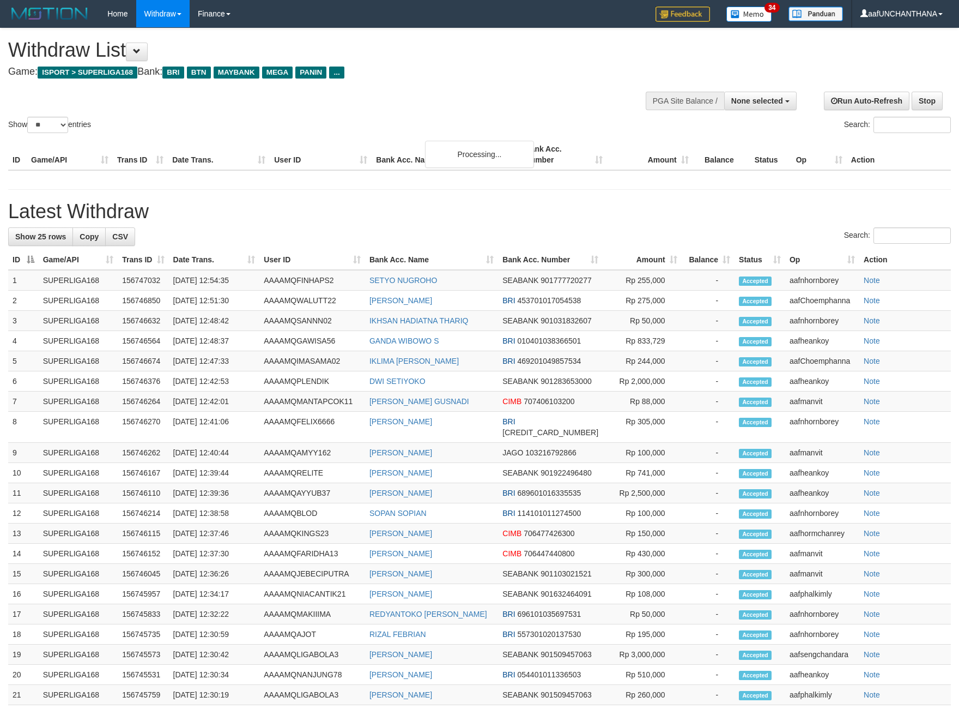 Image resolution: width=959 pixels, height=709 pixels. I want to click on th: Trans ID, so click(140, 154).